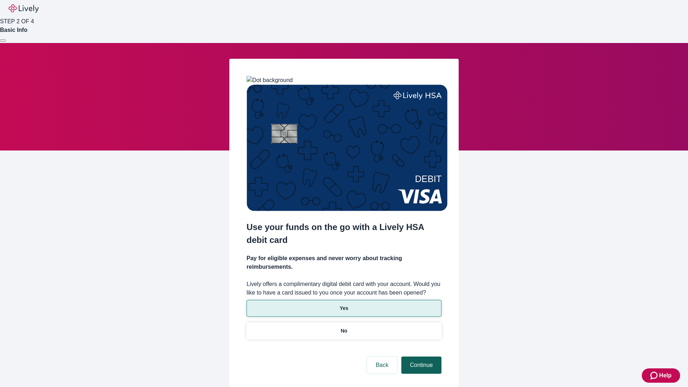  What do you see at coordinates (347, 148) in the screenshot?
I see `img: Debit card` at bounding box center [347, 148].